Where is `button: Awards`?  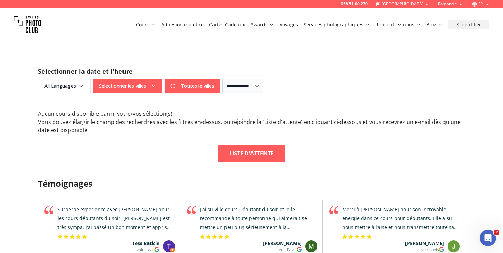 button: Awards is located at coordinates (262, 25).